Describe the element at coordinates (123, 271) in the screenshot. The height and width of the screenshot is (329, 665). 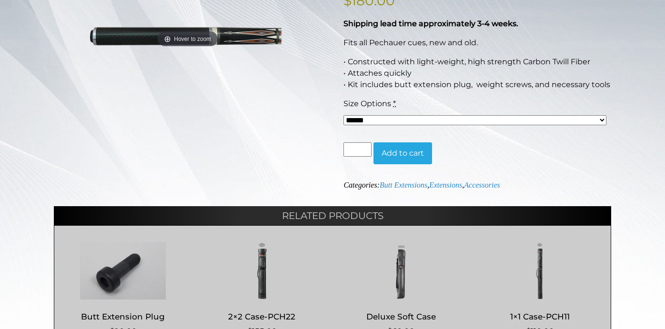
I see `img: Butt Extension Plug` at that location.